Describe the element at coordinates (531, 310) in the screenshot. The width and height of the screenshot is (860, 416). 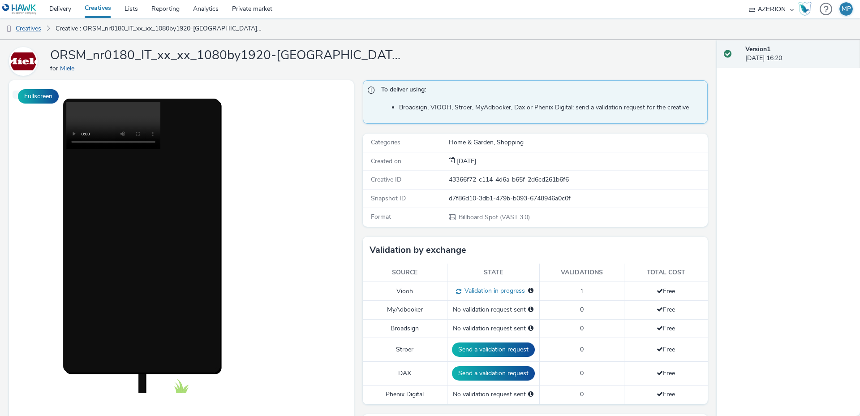
I see `div: Please select a deal below and click on Send to send a validation request to MyAdbooker.` at that location.